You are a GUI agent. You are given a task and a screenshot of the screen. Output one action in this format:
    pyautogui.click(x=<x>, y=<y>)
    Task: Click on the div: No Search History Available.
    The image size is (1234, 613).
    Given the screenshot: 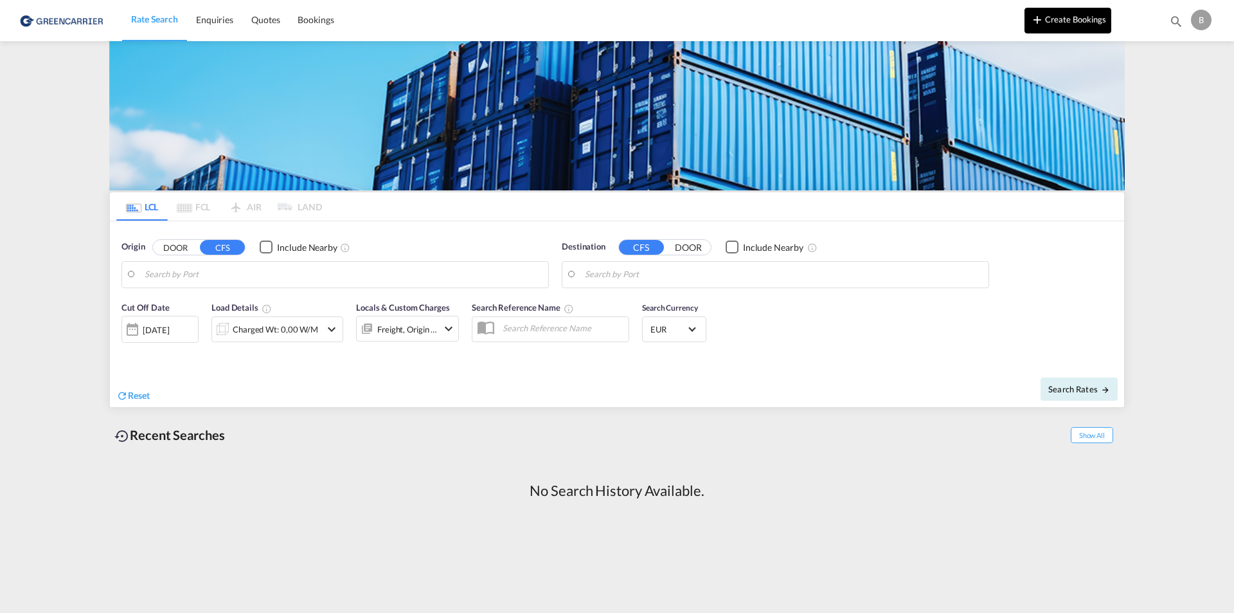 What is the action you would take?
    pyautogui.click(x=616, y=490)
    